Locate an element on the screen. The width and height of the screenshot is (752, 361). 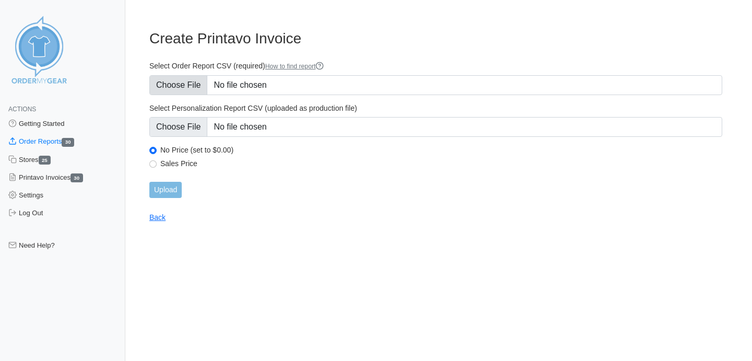
label: Select Order Report CSV (required) is located at coordinates (435, 66).